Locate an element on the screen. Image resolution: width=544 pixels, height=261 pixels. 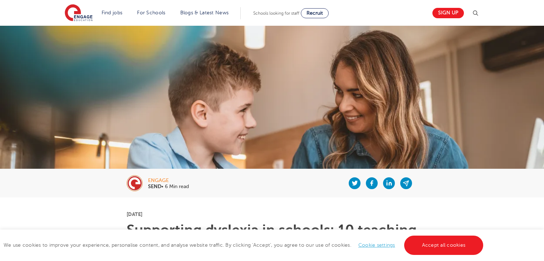
a: Recruit is located at coordinates (315, 13).